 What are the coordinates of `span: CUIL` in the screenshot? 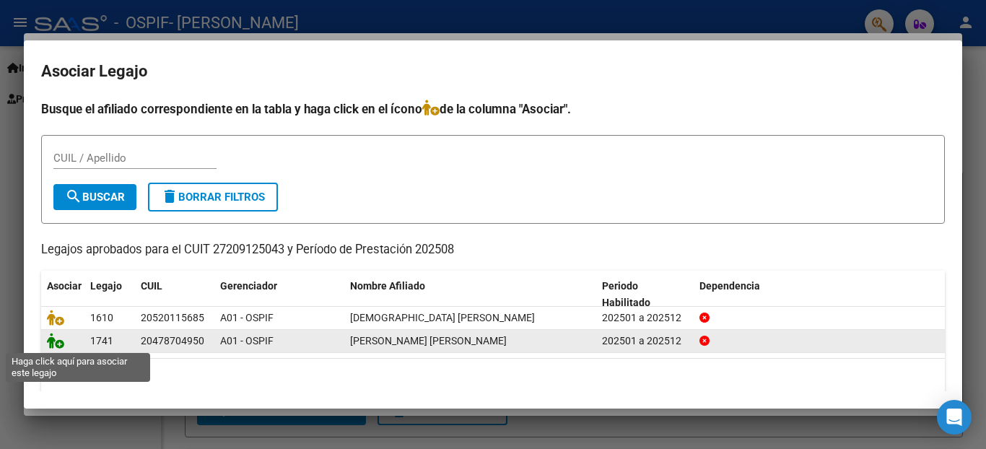 It's located at (152, 286).